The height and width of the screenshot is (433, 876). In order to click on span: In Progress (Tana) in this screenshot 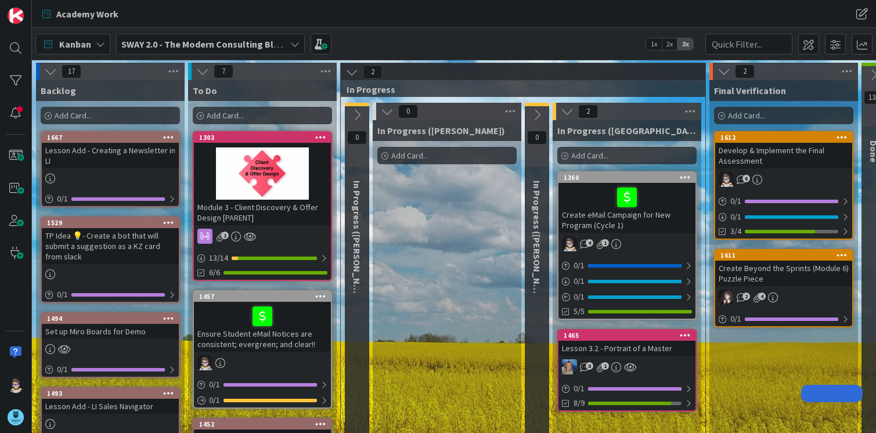, I will do `click(627, 131)`.